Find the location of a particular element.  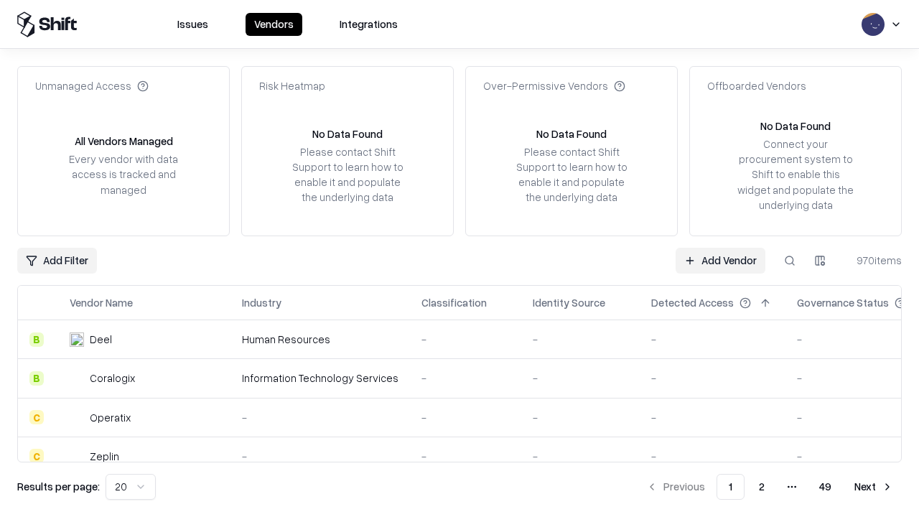

div: Unmanaged Access is located at coordinates (92, 85).